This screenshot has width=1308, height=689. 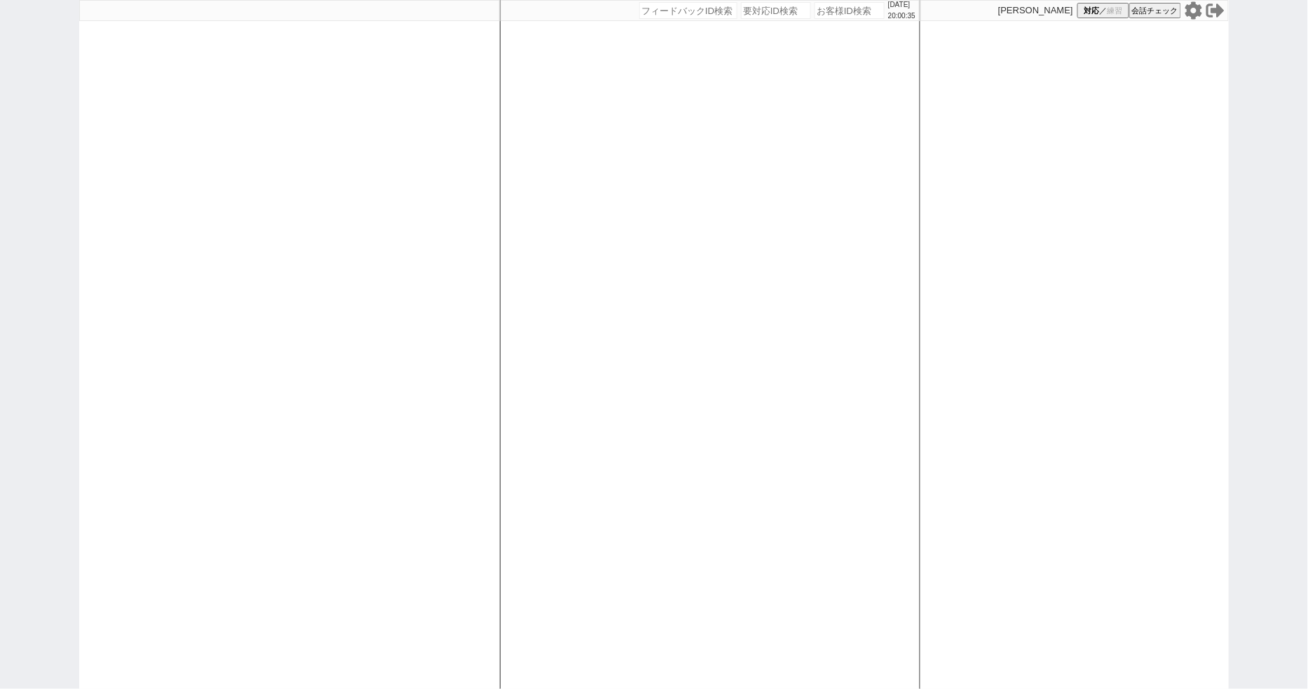 I want to click on span: 会話チェック, so click(x=1156, y=11).